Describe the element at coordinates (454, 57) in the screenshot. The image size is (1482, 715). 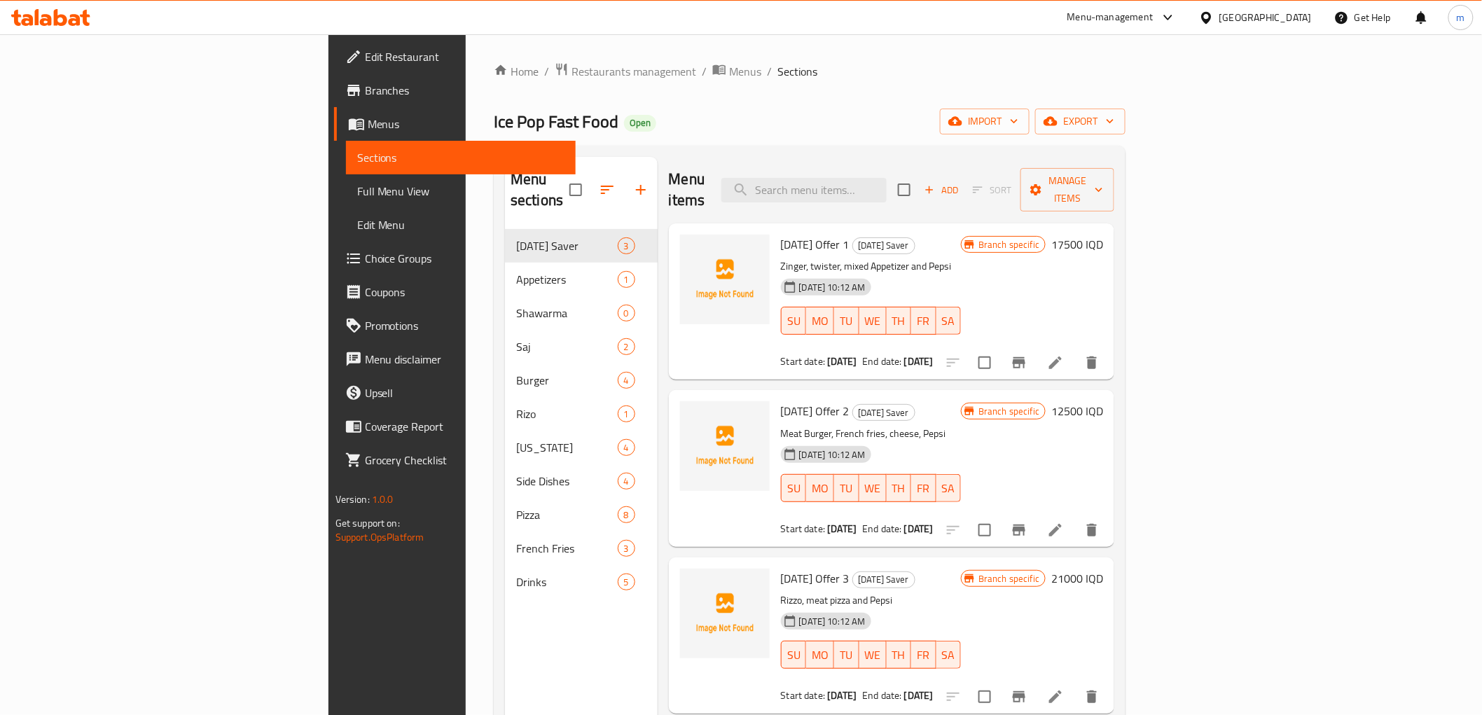
I see `a: Edit Restaurant` at that location.